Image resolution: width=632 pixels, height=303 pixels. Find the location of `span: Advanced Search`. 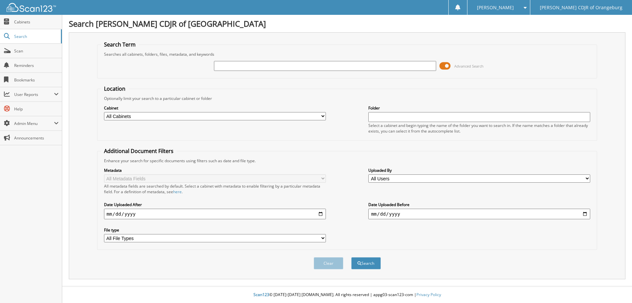

span: Advanced Search is located at coordinates (469, 66).